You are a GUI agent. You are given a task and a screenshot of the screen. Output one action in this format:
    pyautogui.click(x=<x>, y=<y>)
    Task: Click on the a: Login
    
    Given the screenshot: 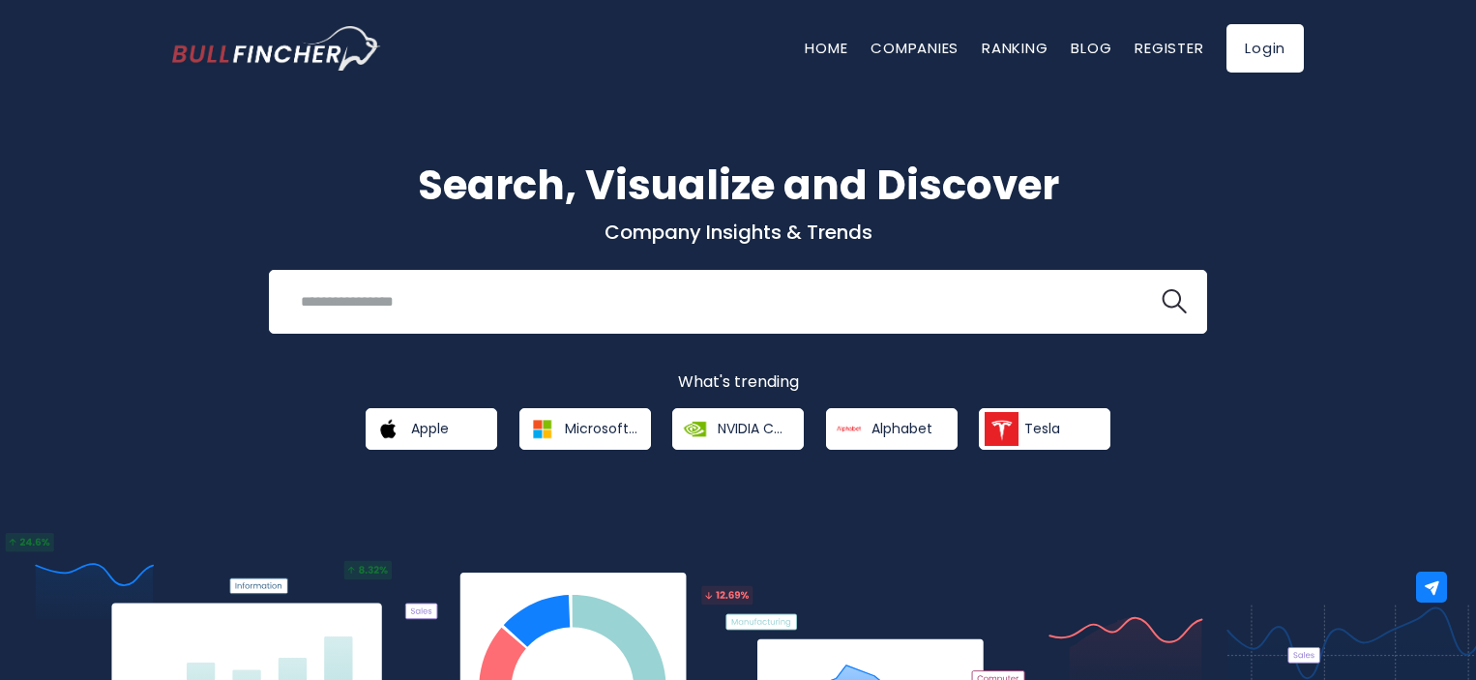 What is the action you would take?
    pyautogui.click(x=1265, y=48)
    